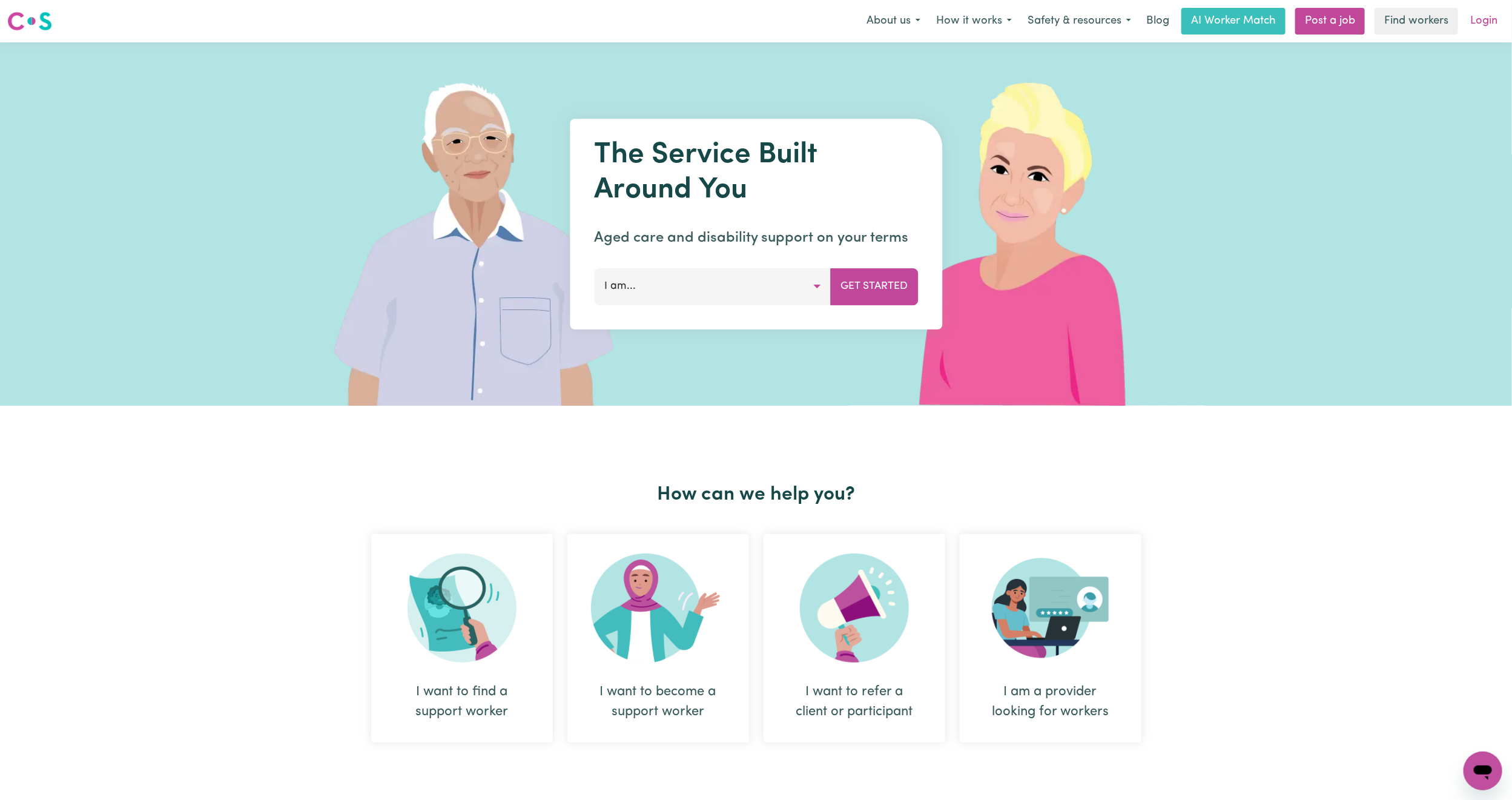 Image resolution: width=1512 pixels, height=800 pixels. What do you see at coordinates (756, 238) in the screenshot?
I see `p: Aged care and disability support on your terms` at bounding box center [756, 238].